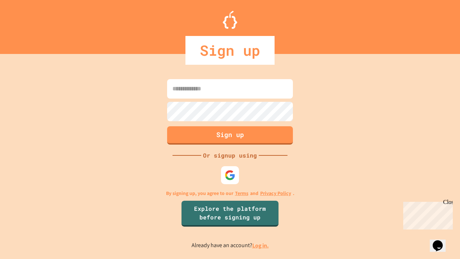 The image size is (460, 259). What do you see at coordinates (230, 135) in the screenshot?
I see `button: Sign up` at bounding box center [230, 135].